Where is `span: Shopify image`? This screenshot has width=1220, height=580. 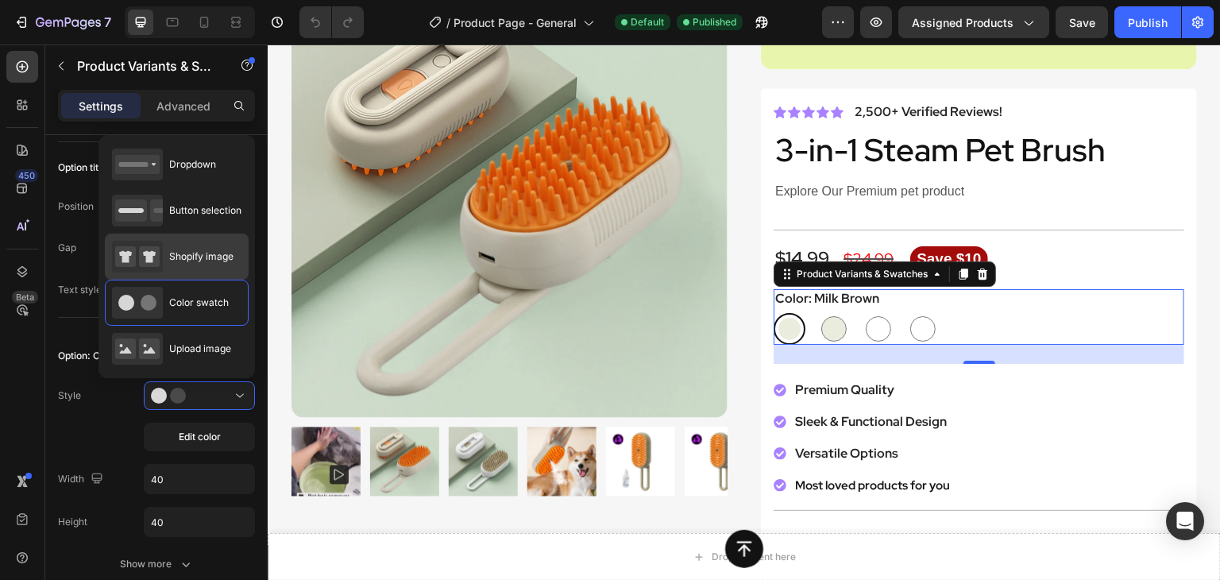 span: Shopify image is located at coordinates (201, 257).